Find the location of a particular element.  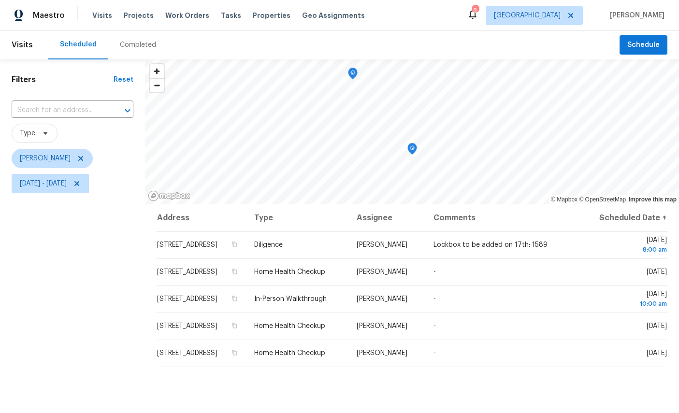

div: Reset is located at coordinates (123, 80).